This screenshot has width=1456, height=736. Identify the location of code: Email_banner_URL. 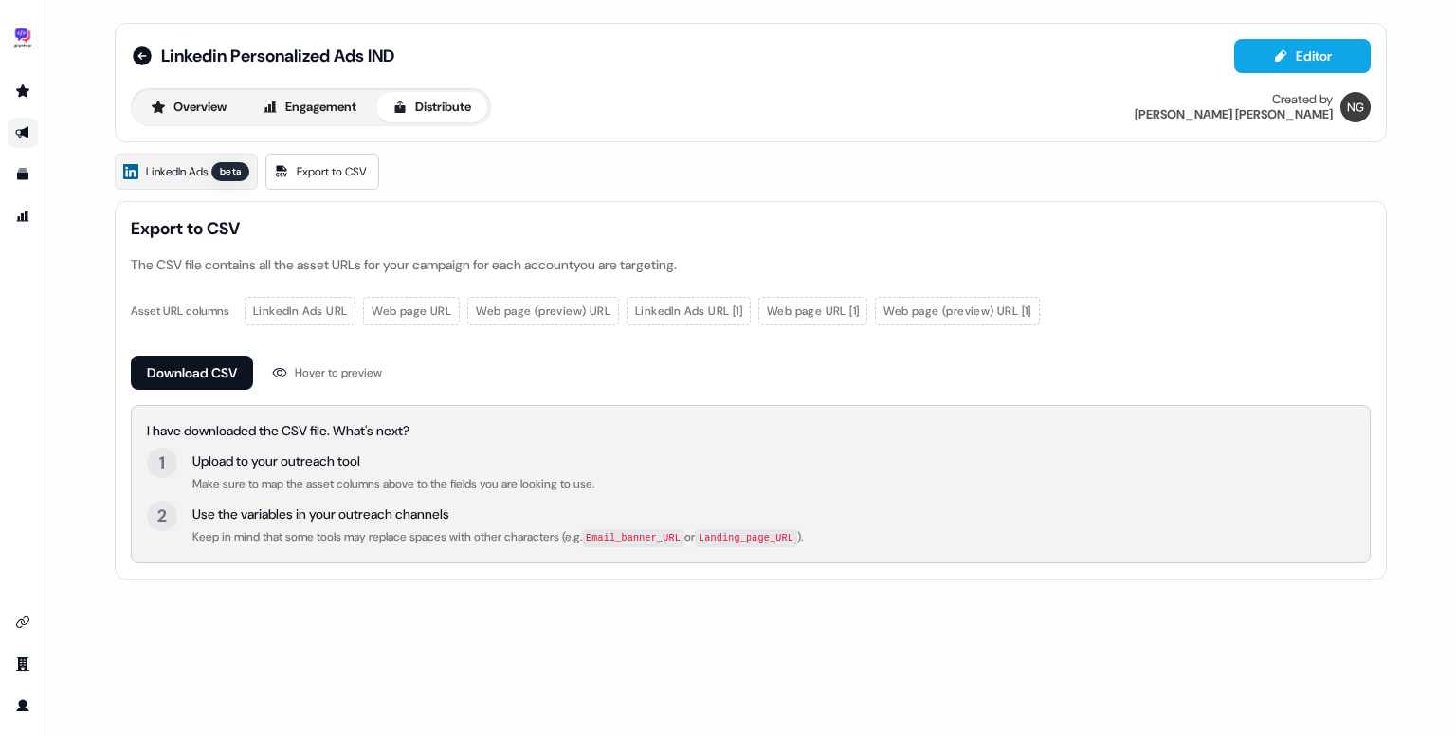
(633, 538).